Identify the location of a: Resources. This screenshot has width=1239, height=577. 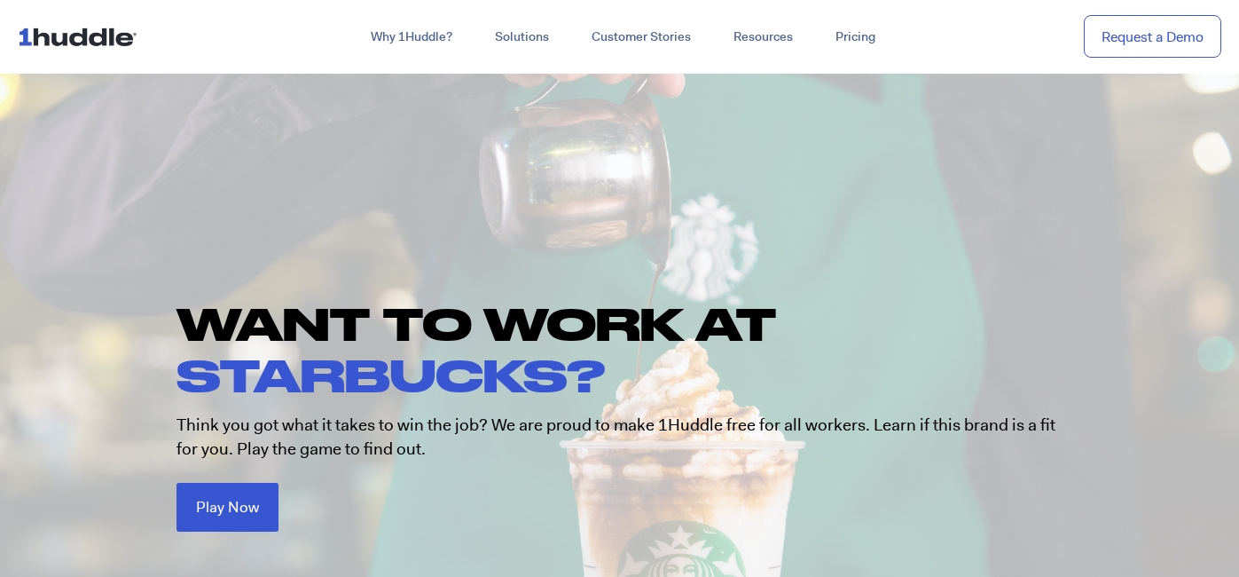
(763, 37).